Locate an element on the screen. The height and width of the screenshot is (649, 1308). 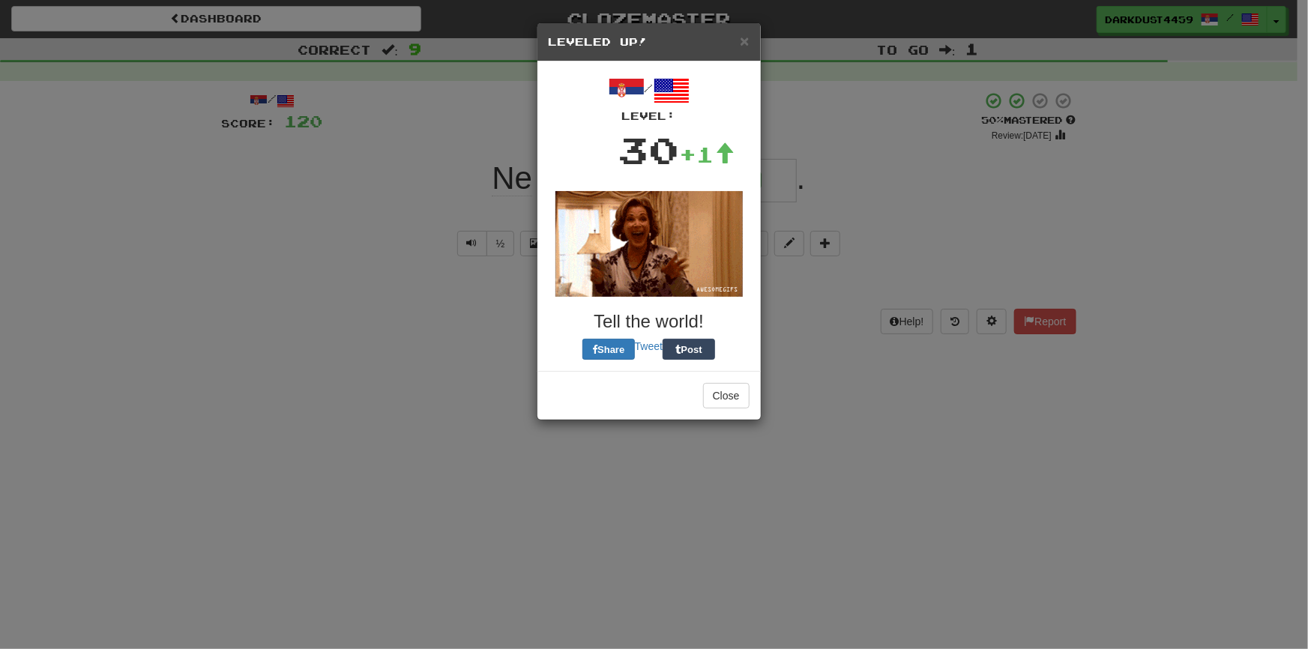
h3: Tell the world! is located at coordinates (649, 322).